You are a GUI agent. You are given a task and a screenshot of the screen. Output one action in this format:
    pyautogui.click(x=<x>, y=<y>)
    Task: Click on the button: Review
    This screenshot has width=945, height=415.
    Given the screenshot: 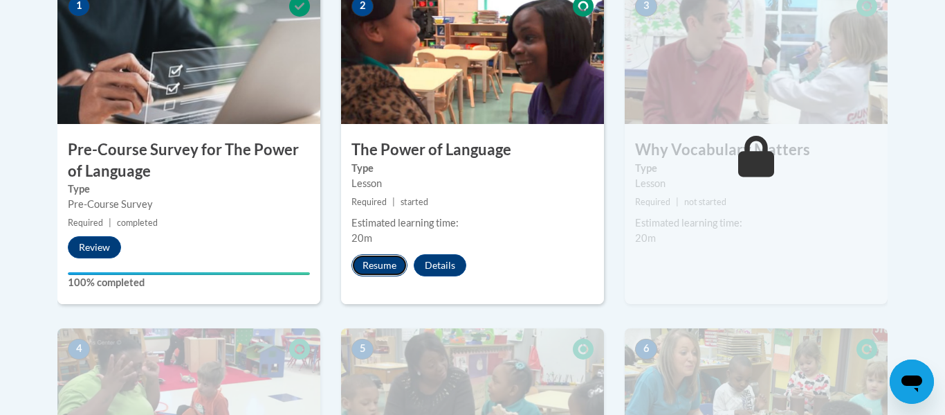 What is the action you would take?
    pyautogui.click(x=94, y=247)
    